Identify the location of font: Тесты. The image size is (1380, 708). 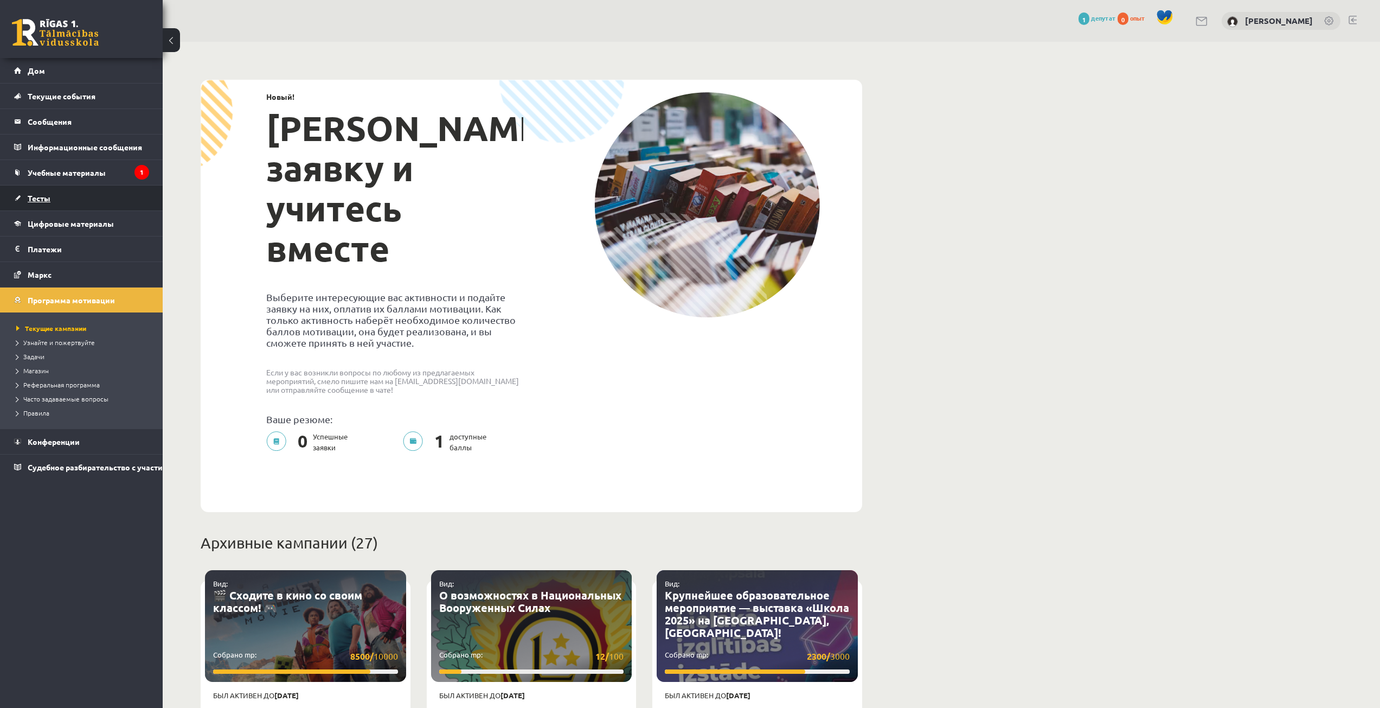
(39, 198).